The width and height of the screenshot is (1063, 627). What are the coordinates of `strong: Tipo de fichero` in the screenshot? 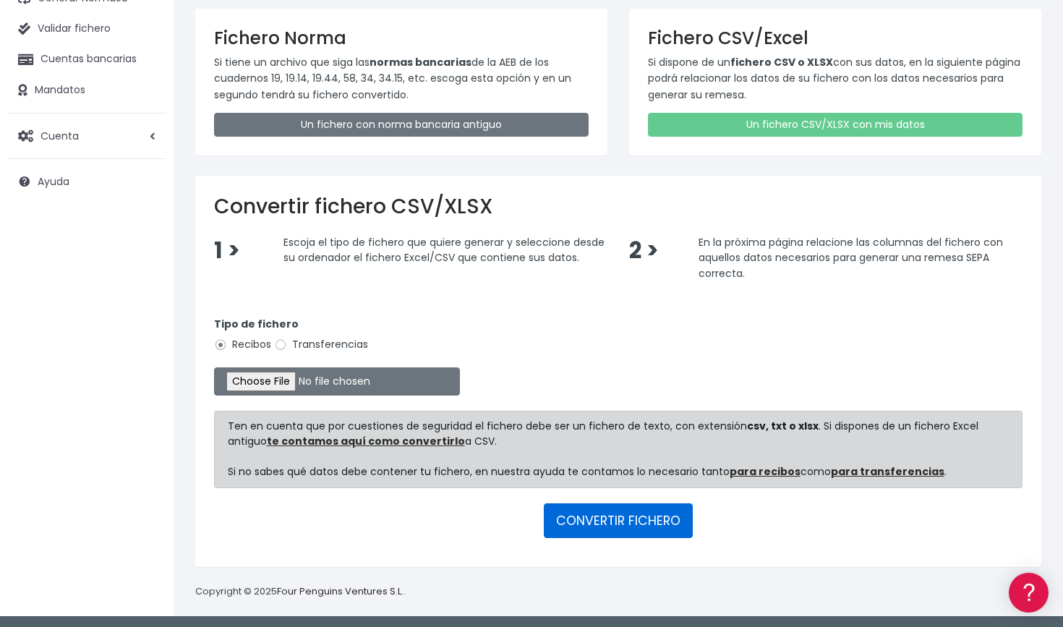 It's located at (256, 324).